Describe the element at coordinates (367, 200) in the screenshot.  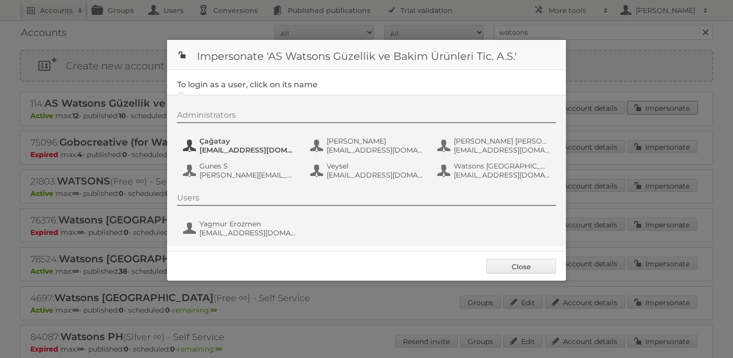
I see `div: Users` at that location.